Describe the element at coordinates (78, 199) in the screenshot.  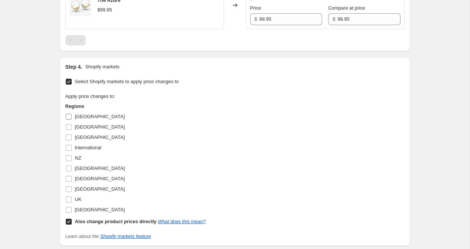
I see `span: UK` at that location.